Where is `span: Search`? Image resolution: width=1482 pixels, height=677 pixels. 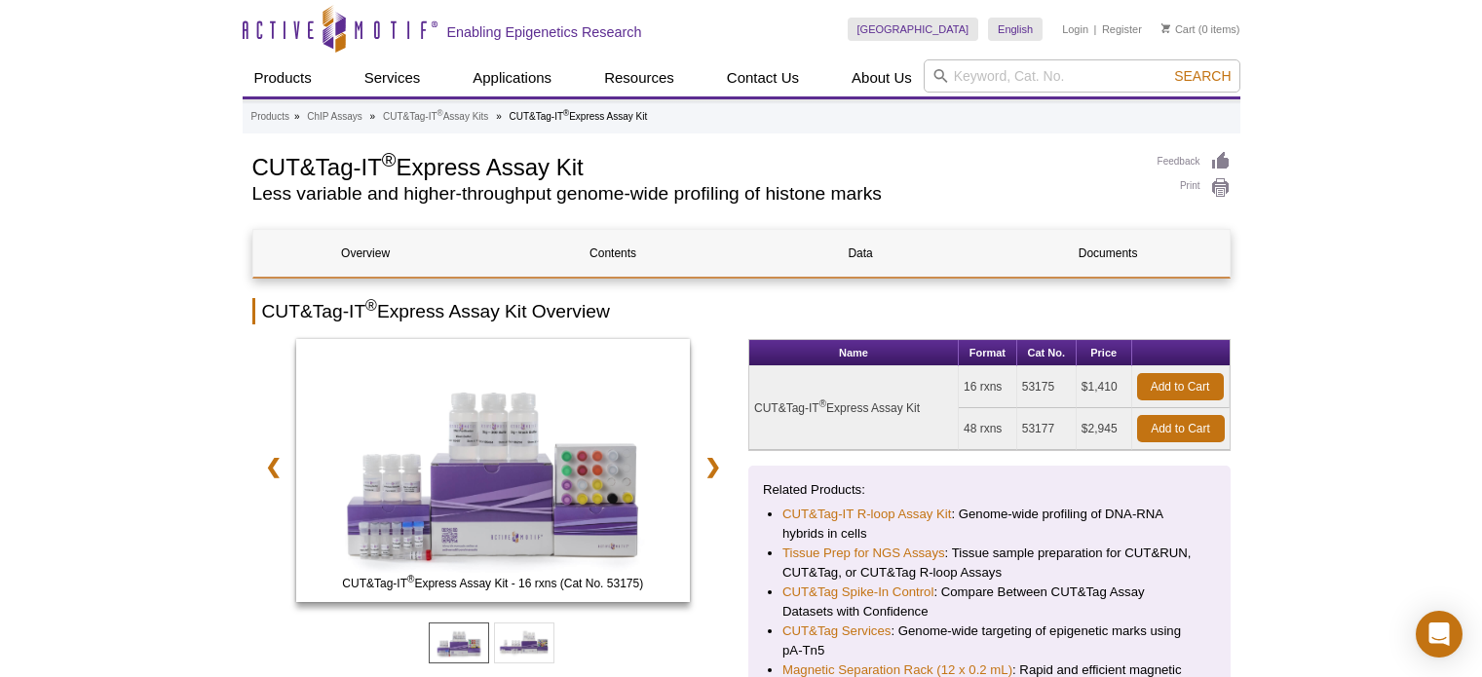 span: Search is located at coordinates (1203, 76).